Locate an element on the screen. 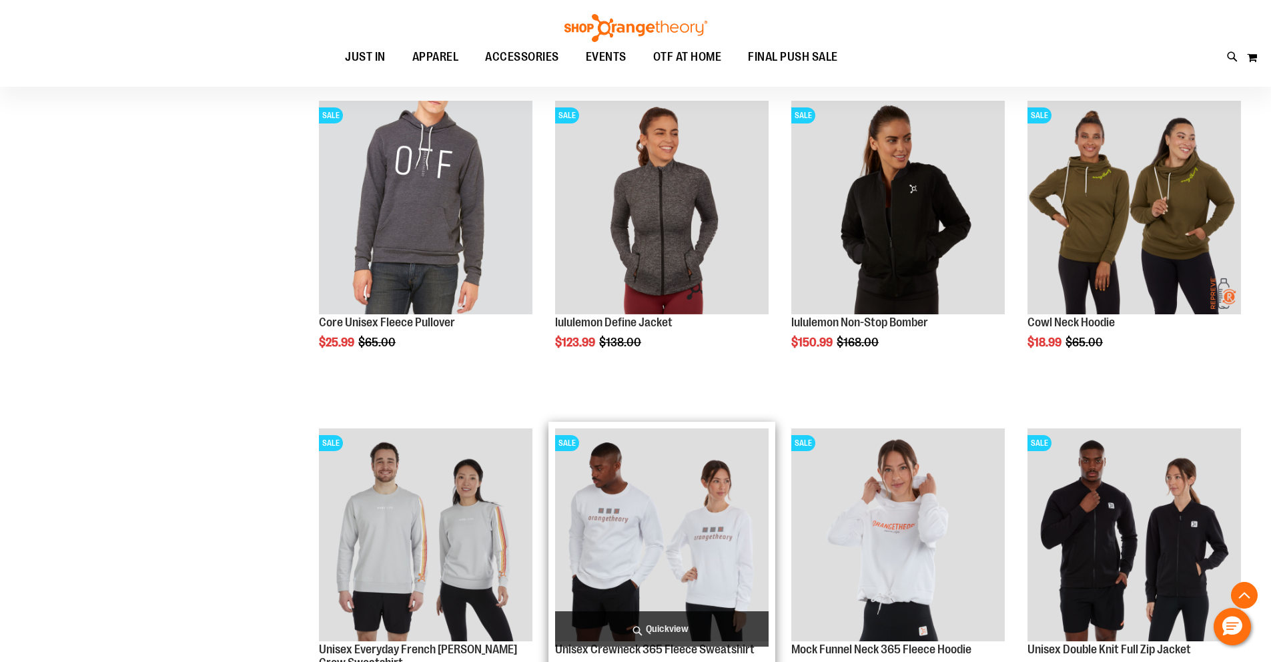  img: Product image for Unisex Crewneck 365 Fleece Sweatshirt is located at coordinates (662, 535).